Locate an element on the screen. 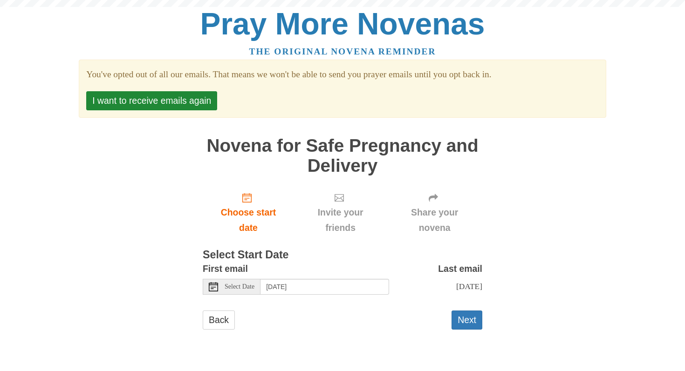 The image size is (685, 371). button: Next is located at coordinates (467, 320).